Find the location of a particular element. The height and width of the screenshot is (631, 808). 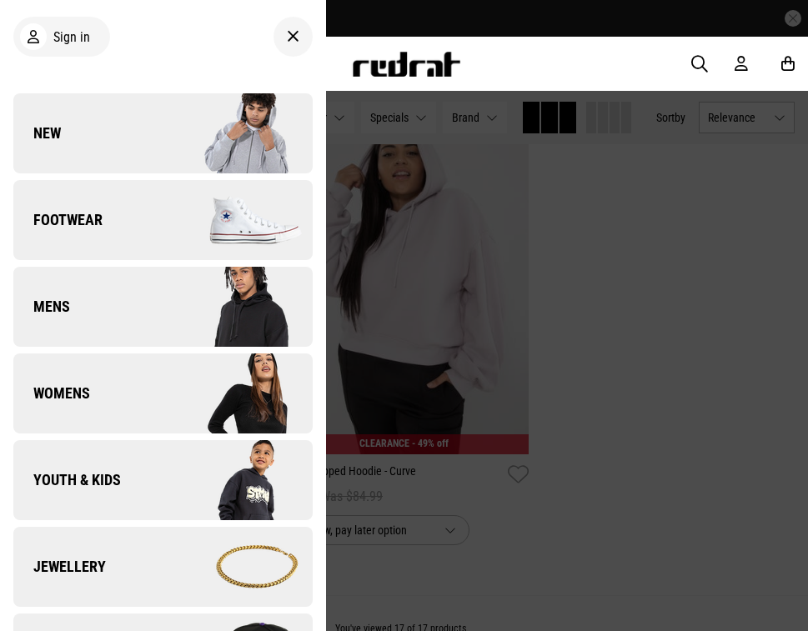

span: Jewellery is located at coordinates (59, 567).